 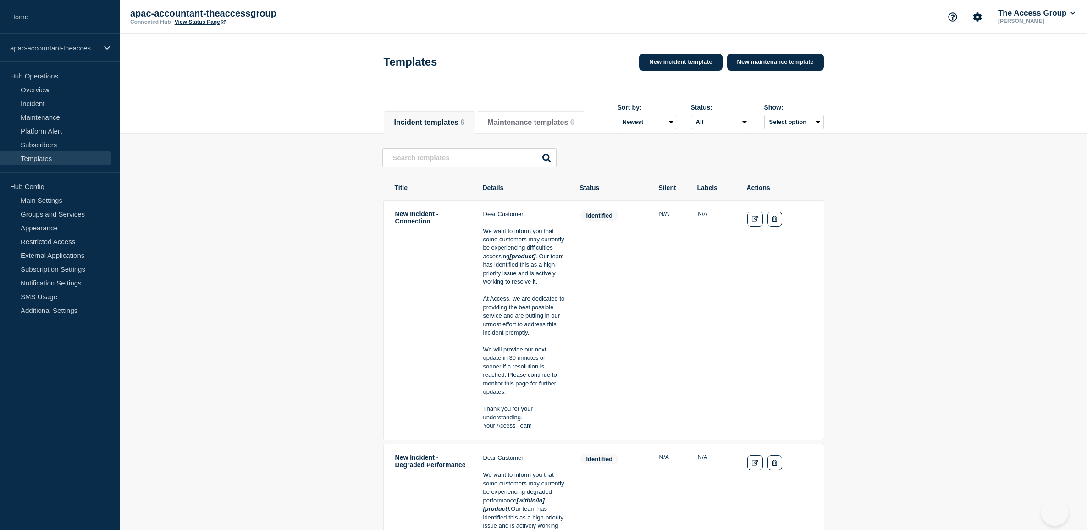 I want to click on a: New incident template, so click(x=680, y=62).